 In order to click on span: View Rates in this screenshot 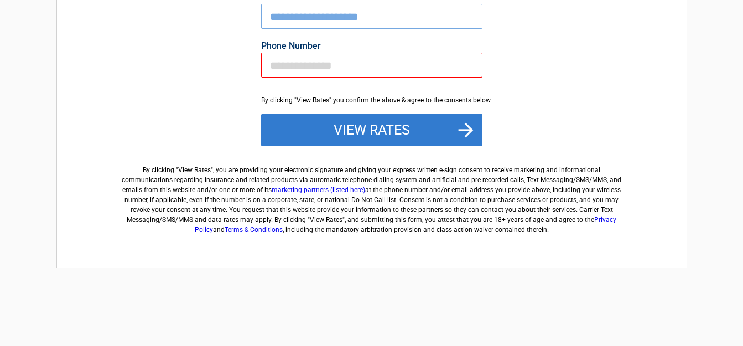, I will do `click(194, 170)`.